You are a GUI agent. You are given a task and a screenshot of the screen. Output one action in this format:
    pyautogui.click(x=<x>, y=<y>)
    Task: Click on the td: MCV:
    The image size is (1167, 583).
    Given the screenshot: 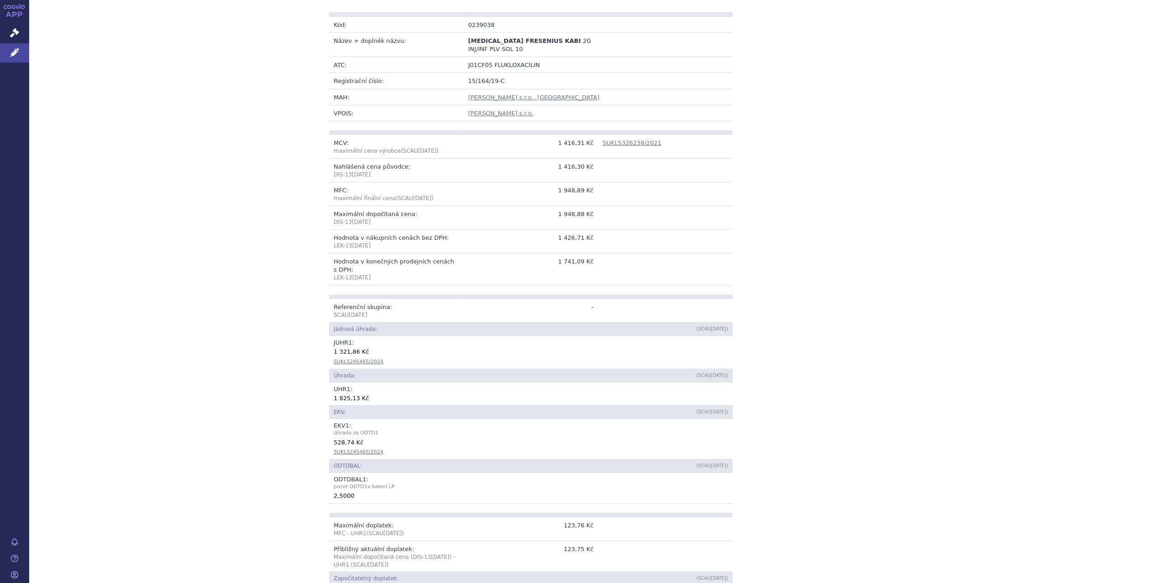 What is the action you would take?
    pyautogui.click(x=396, y=147)
    